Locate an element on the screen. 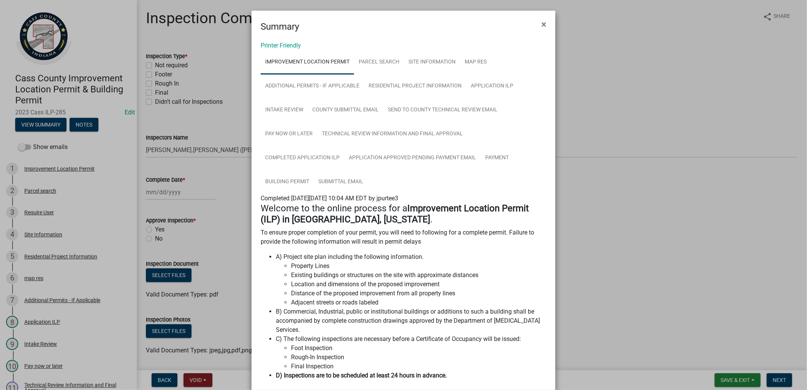 This screenshot has height=390, width=807. a: Payment is located at coordinates (497, 158).